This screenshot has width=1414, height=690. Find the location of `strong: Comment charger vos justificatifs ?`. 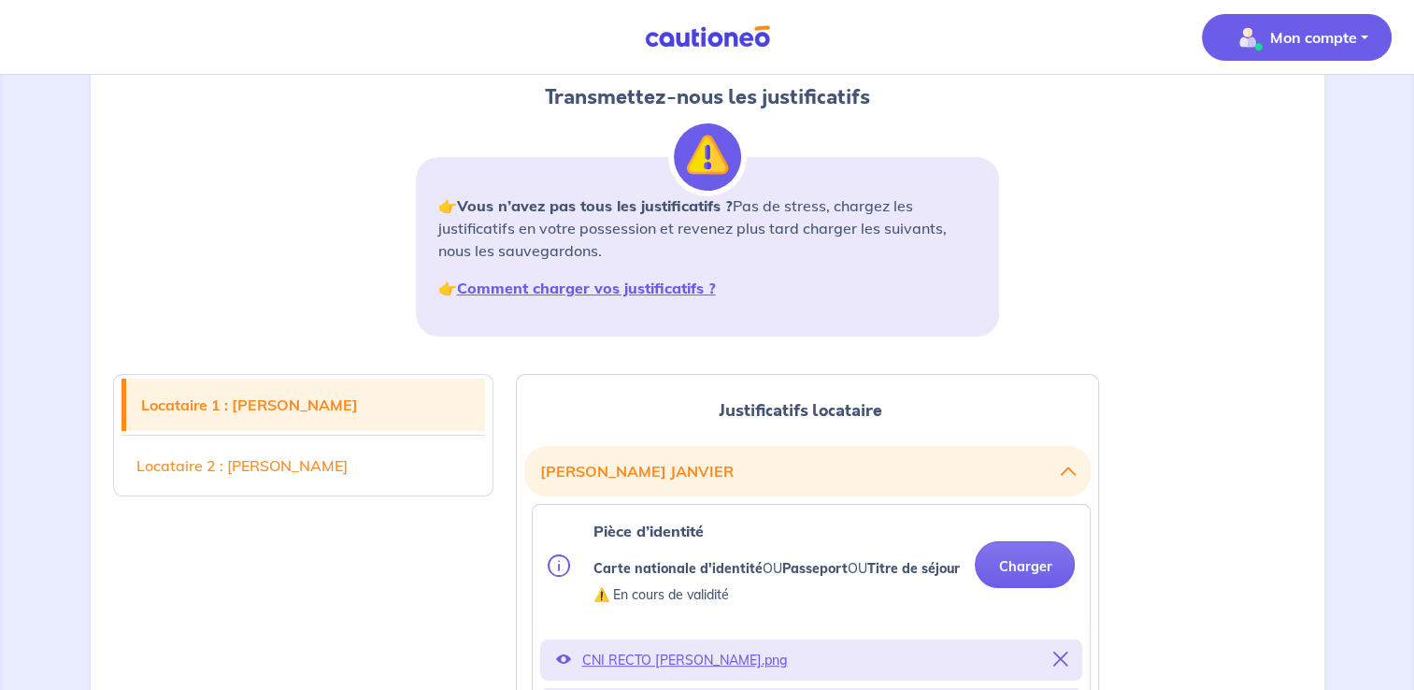

strong: Comment charger vos justificatifs ? is located at coordinates (586, 288).